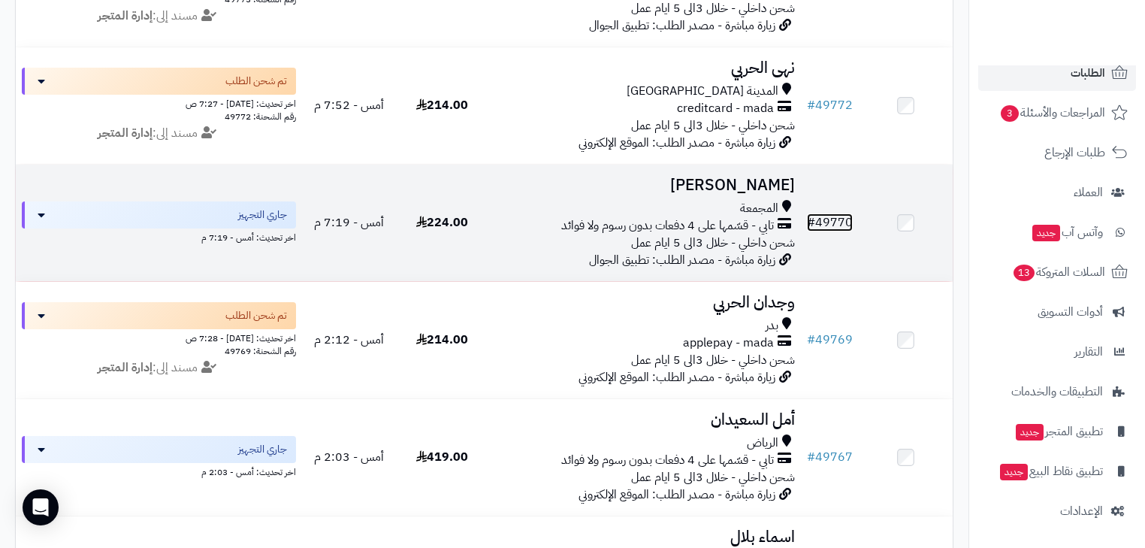 The width and height of the screenshot is (1145, 548). Describe the element at coordinates (644, 419) in the screenshot. I see `h3: أمل السعيدان` at that location.